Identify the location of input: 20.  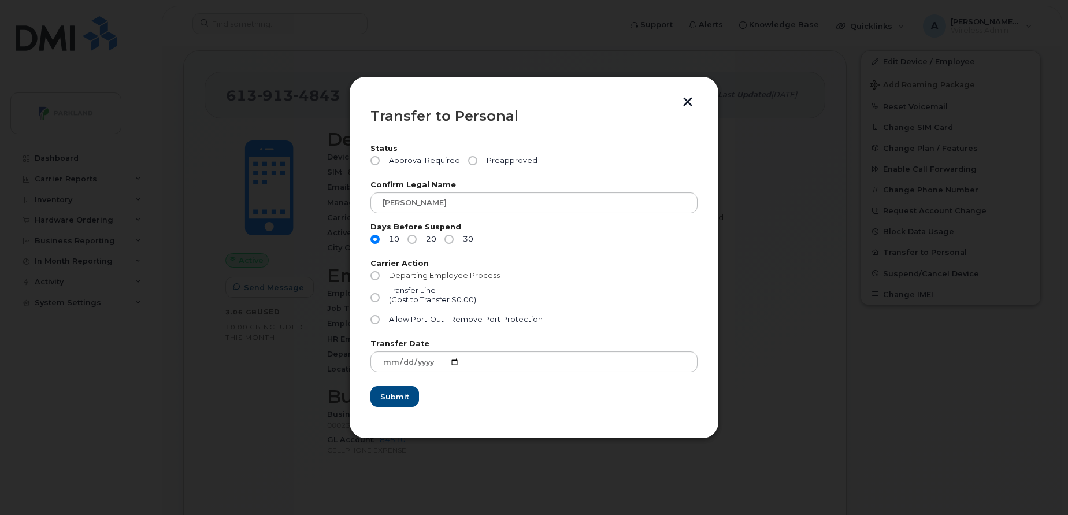
(412, 239).